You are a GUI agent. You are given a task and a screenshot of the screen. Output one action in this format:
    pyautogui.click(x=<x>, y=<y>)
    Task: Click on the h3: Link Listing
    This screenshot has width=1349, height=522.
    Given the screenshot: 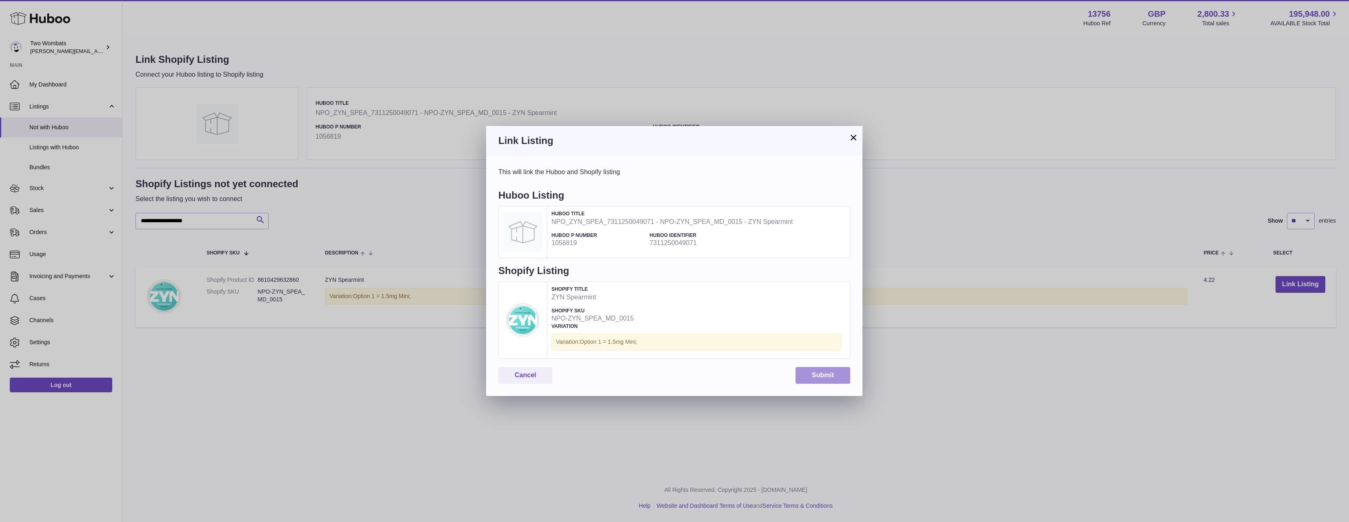 What is the action you would take?
    pyautogui.click(x=674, y=141)
    